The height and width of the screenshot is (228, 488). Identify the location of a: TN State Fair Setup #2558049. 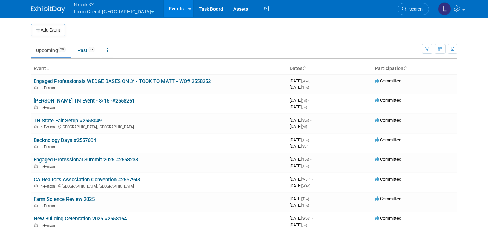
(68, 121).